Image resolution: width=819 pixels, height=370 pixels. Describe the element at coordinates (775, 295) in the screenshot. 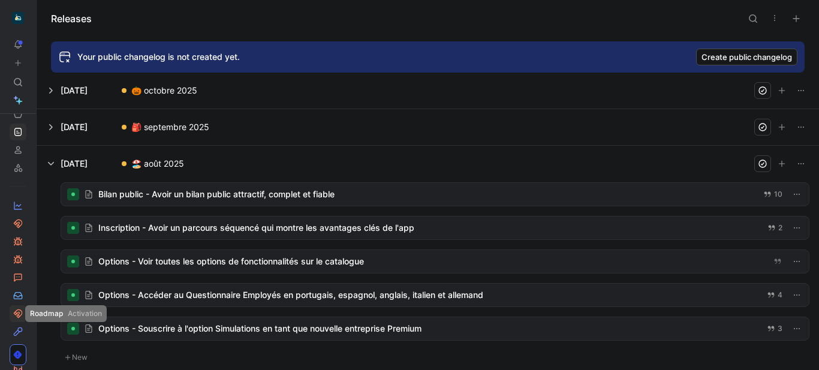

I see `button: 4` at that location.